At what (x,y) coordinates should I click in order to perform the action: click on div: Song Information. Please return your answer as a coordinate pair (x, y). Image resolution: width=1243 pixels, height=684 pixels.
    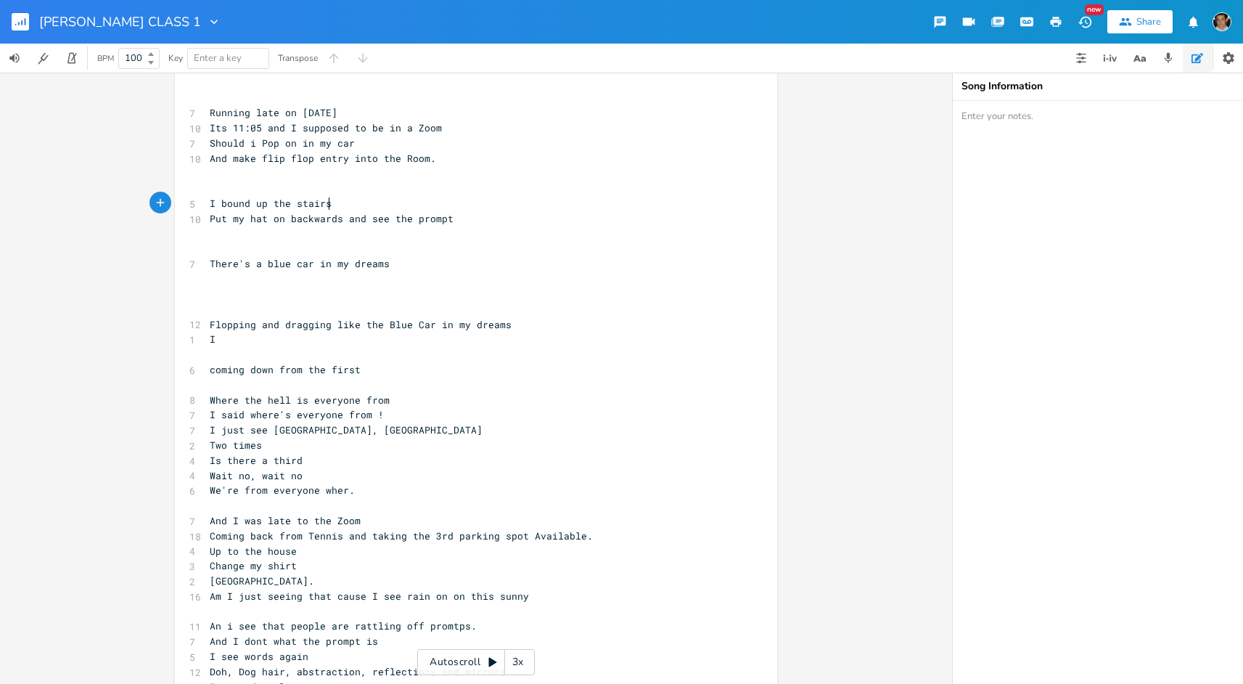
    Looking at the image, I should click on (1098, 86).